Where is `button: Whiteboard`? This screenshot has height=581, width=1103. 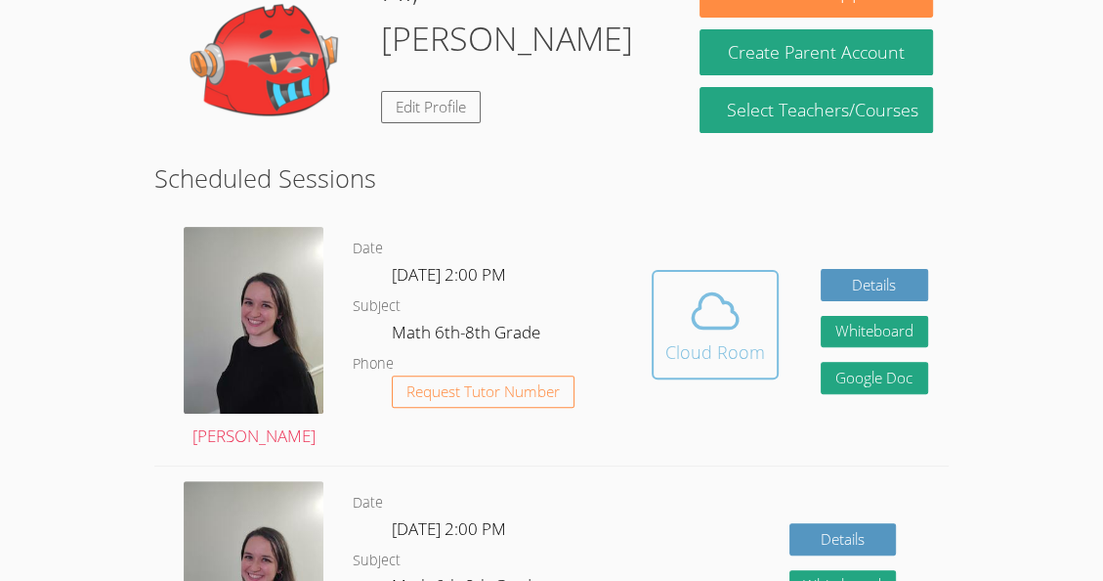
button: Whiteboard is located at coordinates (875, 331).